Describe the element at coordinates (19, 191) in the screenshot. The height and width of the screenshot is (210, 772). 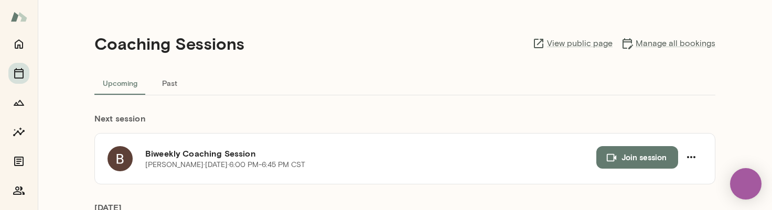
I see `button: Members` at that location.